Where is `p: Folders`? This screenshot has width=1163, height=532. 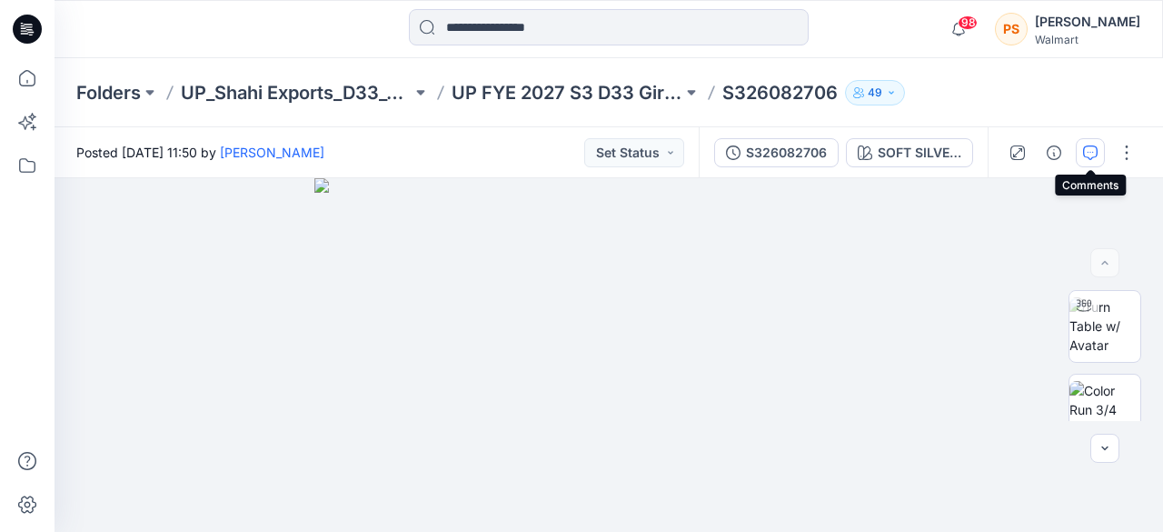
p: Folders is located at coordinates (108, 93).